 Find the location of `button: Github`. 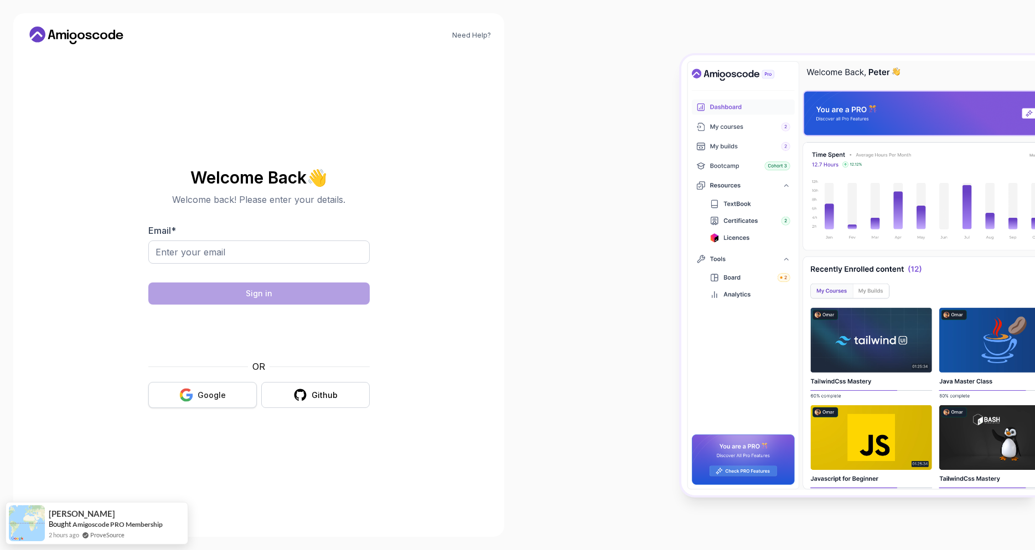

button: Github is located at coordinates (315, 395).